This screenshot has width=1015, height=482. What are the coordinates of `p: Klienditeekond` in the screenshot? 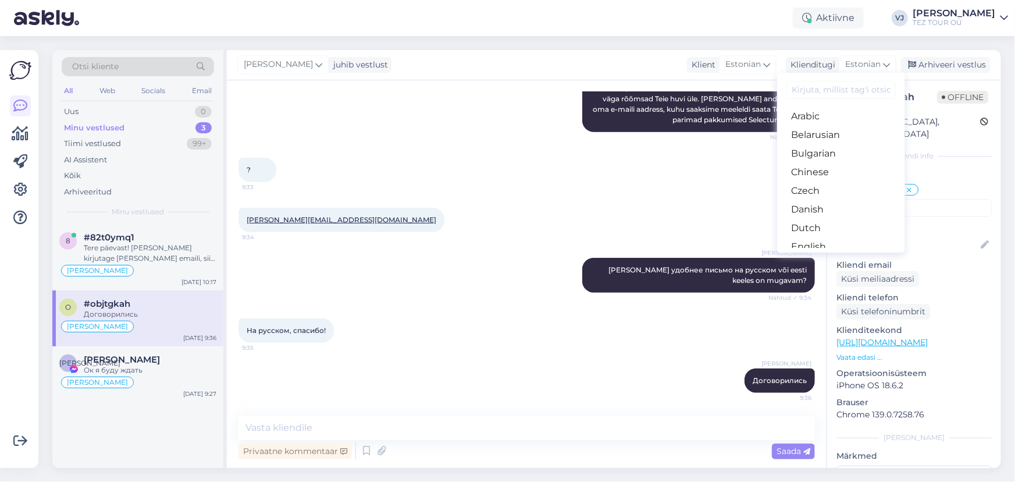 It's located at (914, 330).